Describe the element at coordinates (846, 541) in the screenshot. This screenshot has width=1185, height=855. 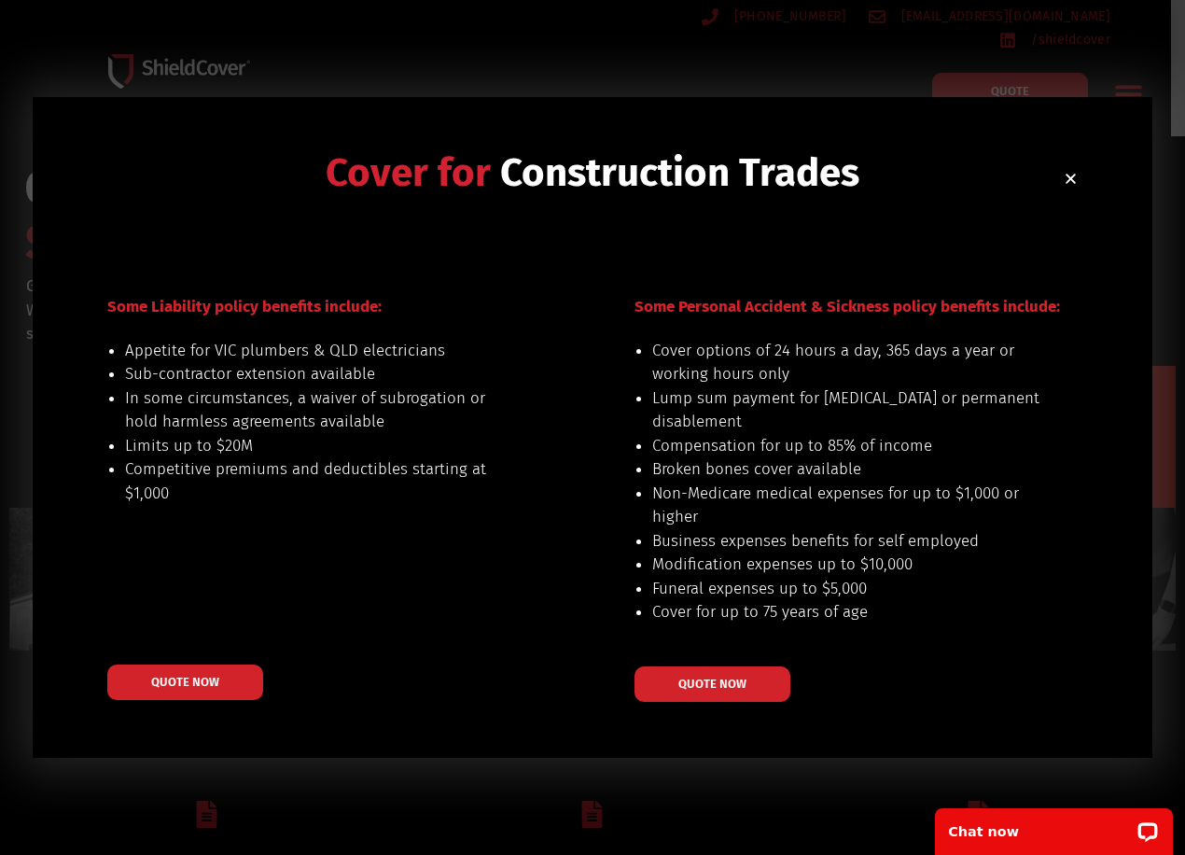
I see `li: Business expenses benefits for self employed` at that location.